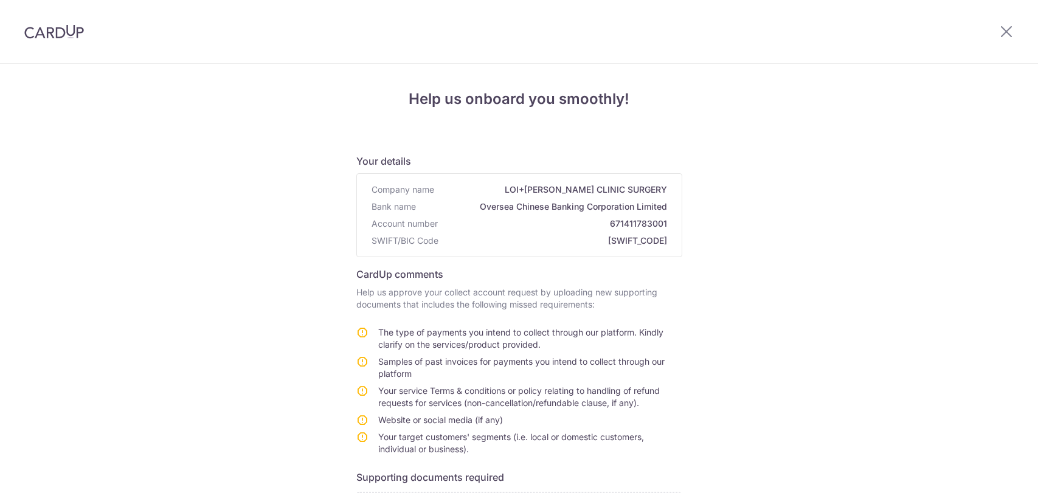 This screenshot has width=1038, height=493. What do you see at coordinates (555, 224) in the screenshot?
I see `span: 671411783001` at bounding box center [555, 224].